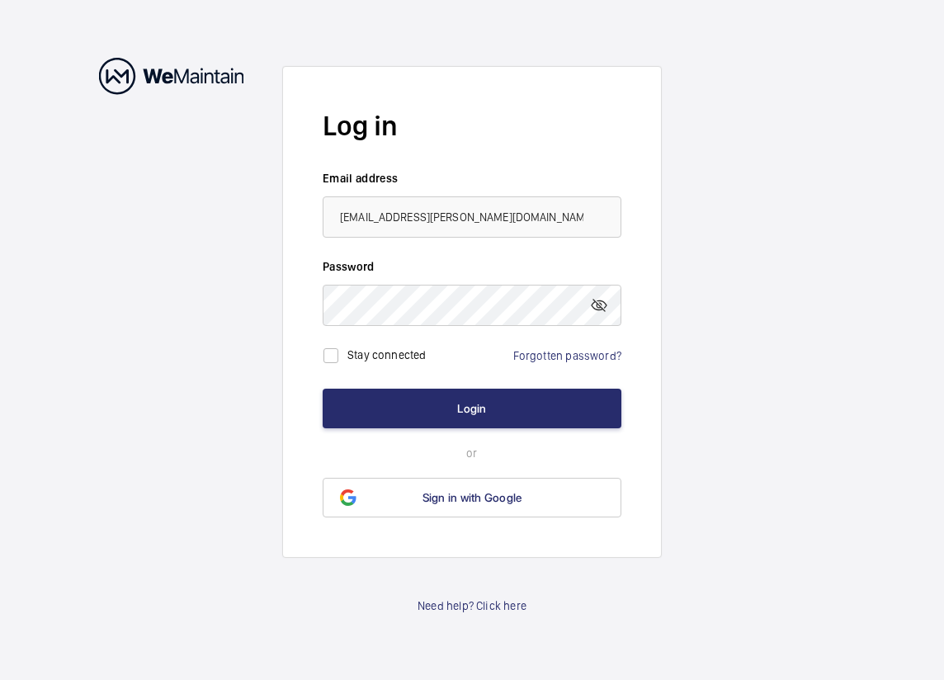 The image size is (944, 680). I want to click on label: Password, so click(472, 267).